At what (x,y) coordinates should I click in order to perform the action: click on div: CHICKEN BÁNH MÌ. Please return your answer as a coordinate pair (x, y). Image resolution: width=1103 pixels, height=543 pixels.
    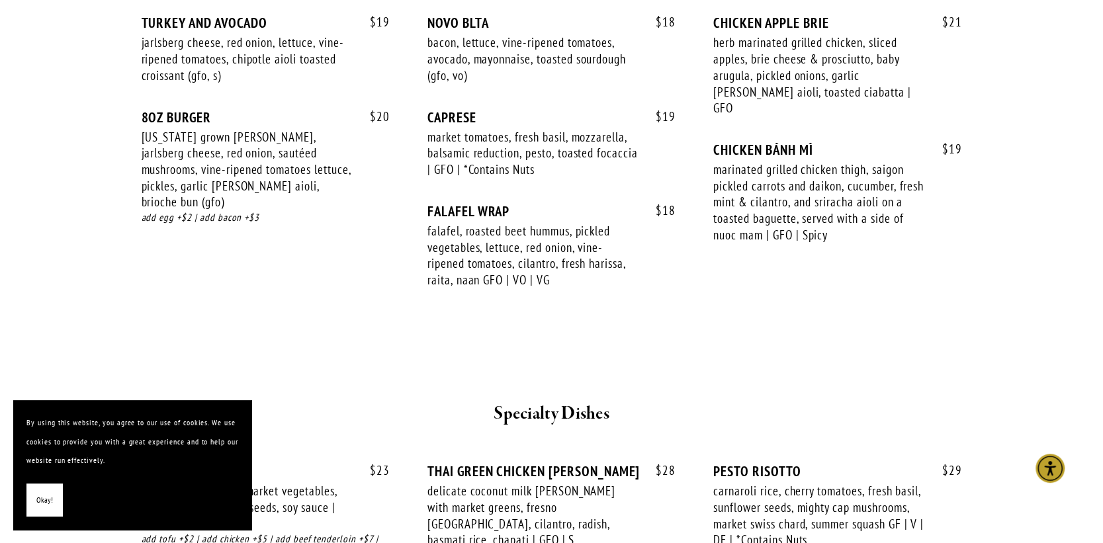
    Looking at the image, I should click on (837, 150).